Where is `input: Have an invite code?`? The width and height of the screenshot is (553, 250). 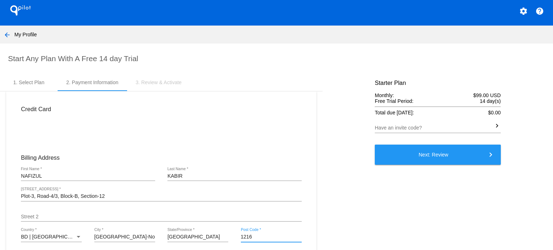 input: Have an invite code? is located at coordinates (434, 128).